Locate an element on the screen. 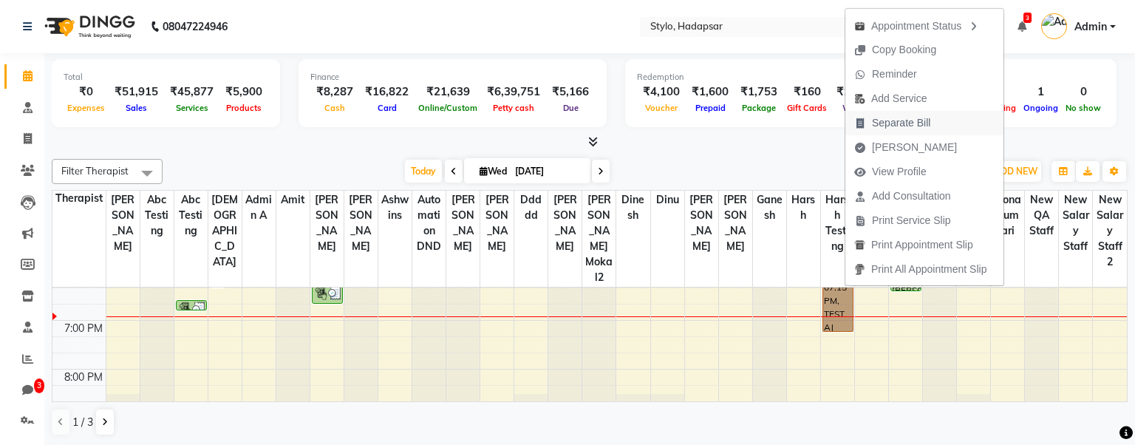  img: add-service.png is located at coordinates (859, 98).